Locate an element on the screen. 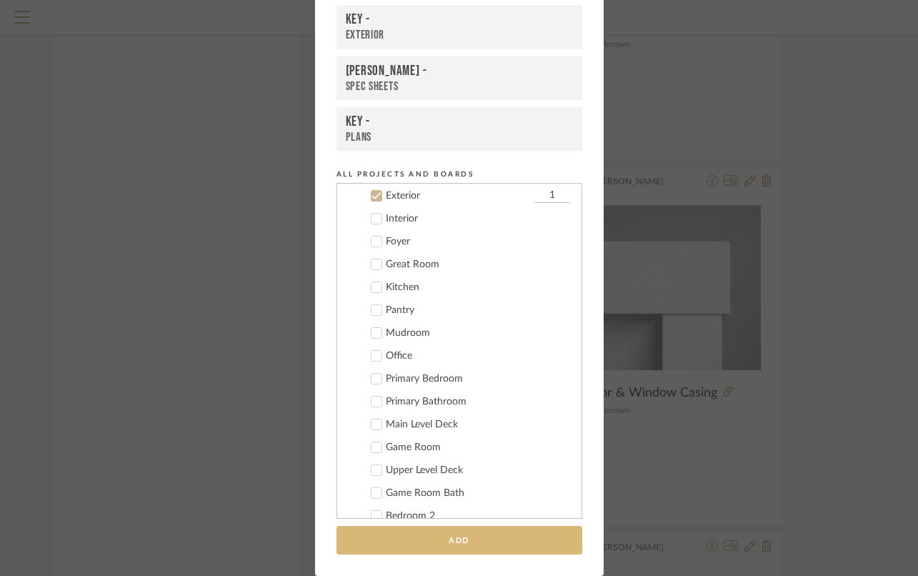 This screenshot has height=576, width=918. div: Main Level Deck is located at coordinates (478, 424).